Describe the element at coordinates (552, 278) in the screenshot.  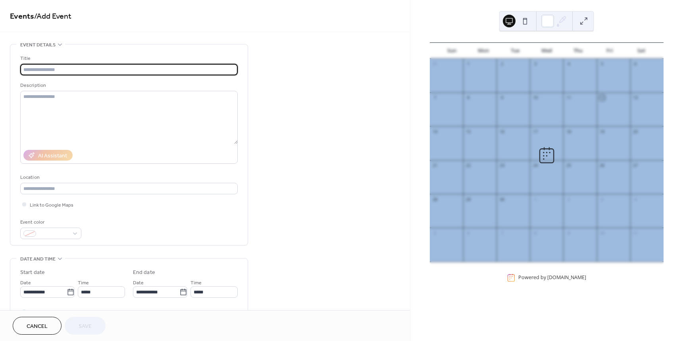
I see `div: Powered by` at that location.